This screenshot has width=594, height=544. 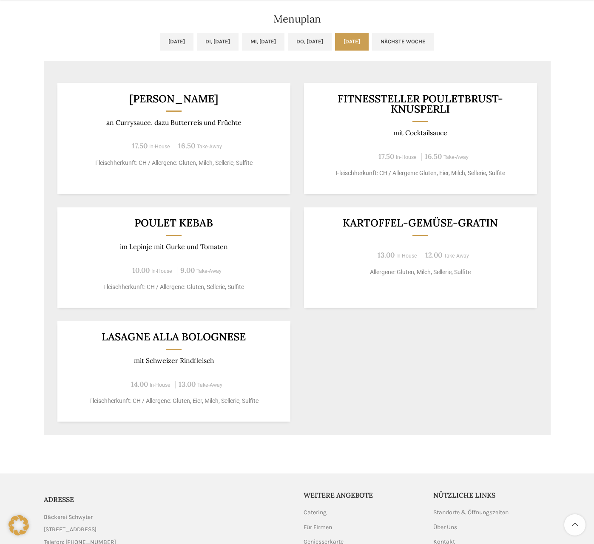 I want to click on a: Für Firmen, so click(x=318, y=528).